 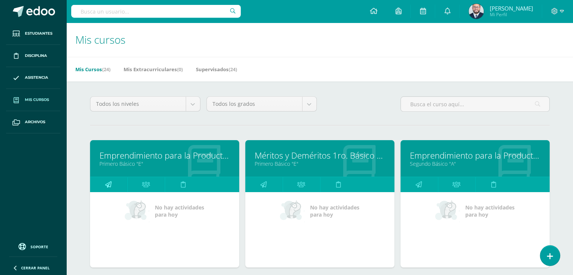 I want to click on span: Mi Perfil, so click(x=511, y=14).